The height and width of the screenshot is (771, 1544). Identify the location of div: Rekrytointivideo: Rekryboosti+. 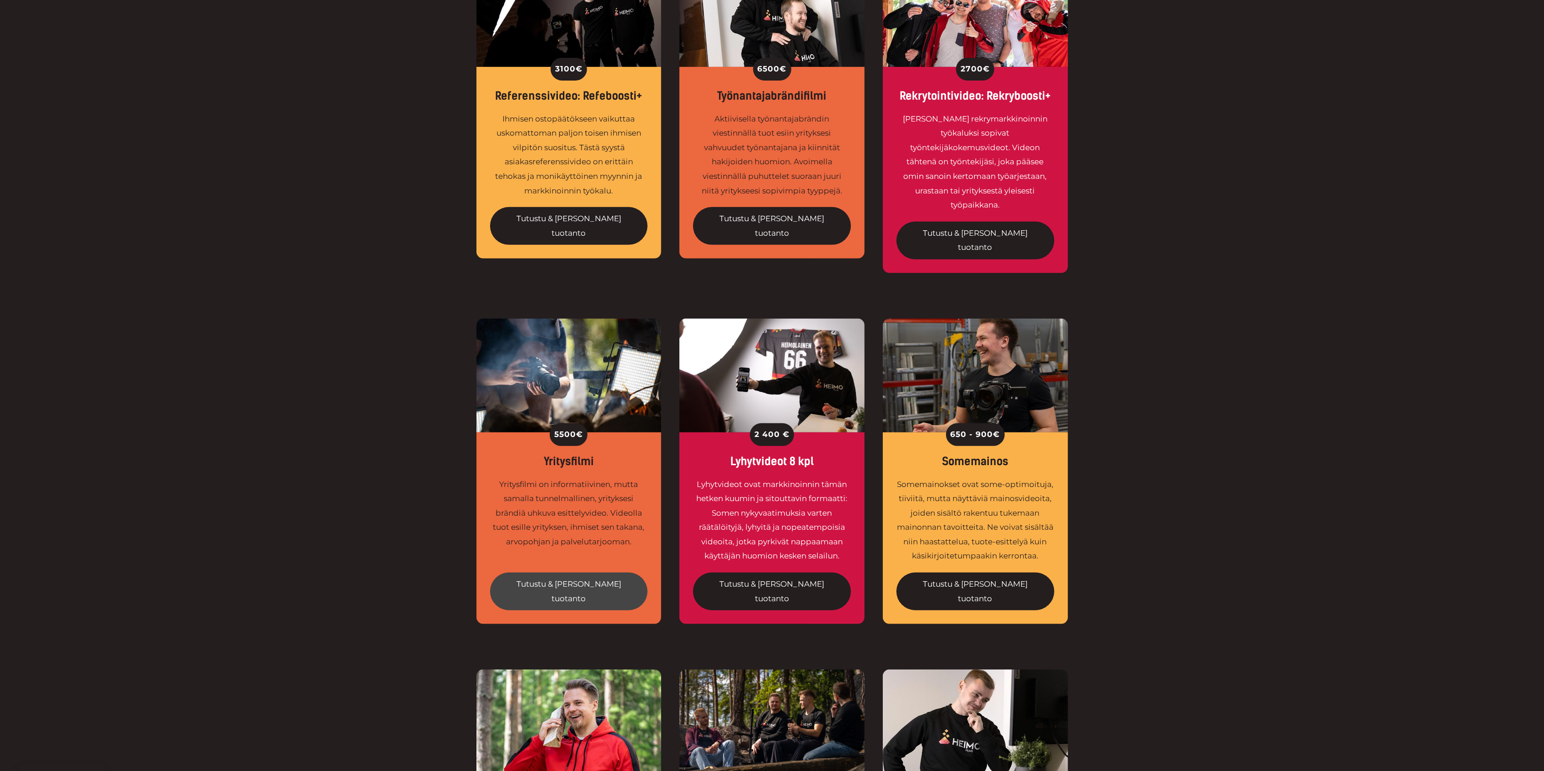
(975, 96).